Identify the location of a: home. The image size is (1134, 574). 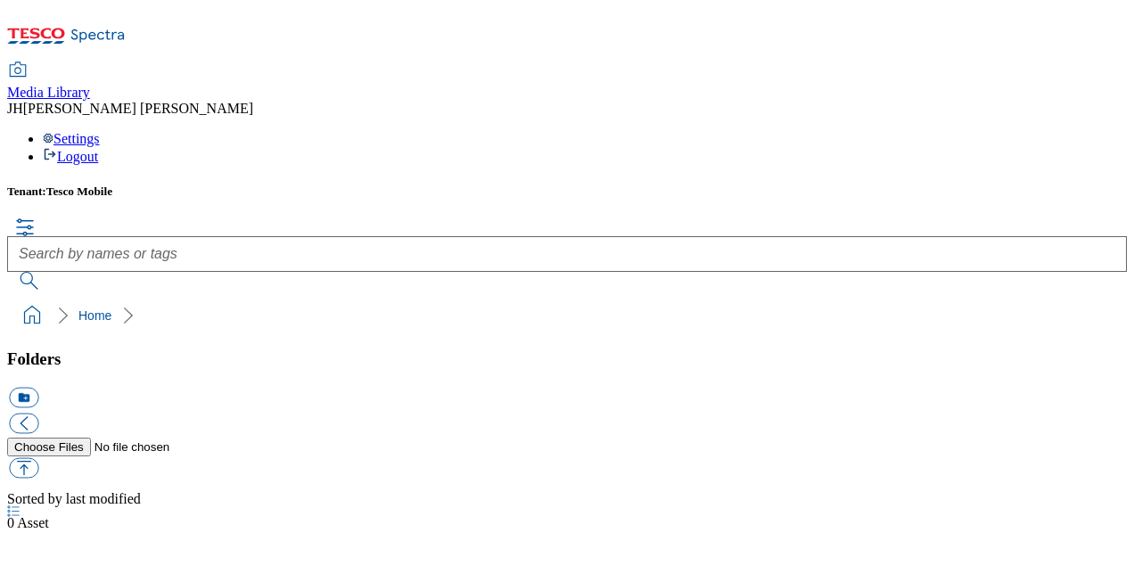
(32, 316).